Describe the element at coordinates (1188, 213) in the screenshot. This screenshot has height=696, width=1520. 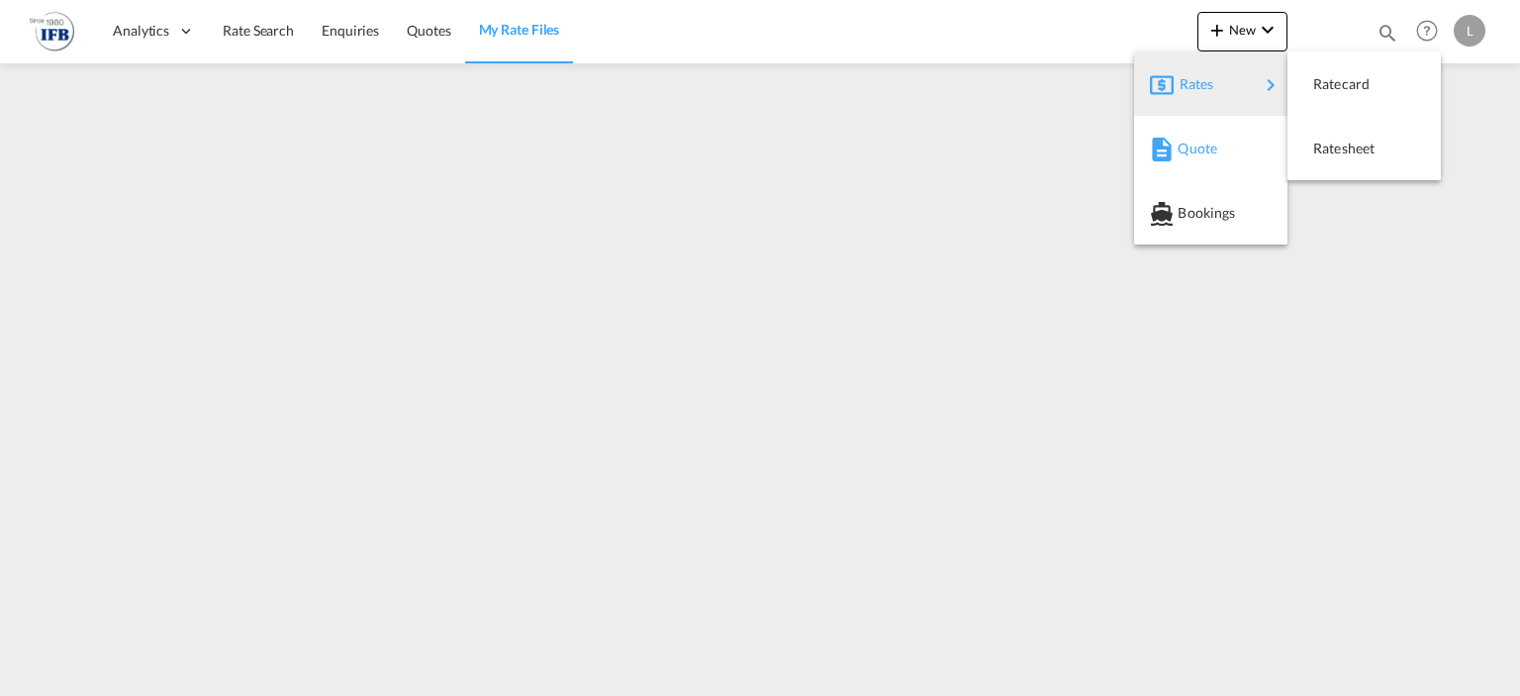
I see `span: Bookings` at that location.